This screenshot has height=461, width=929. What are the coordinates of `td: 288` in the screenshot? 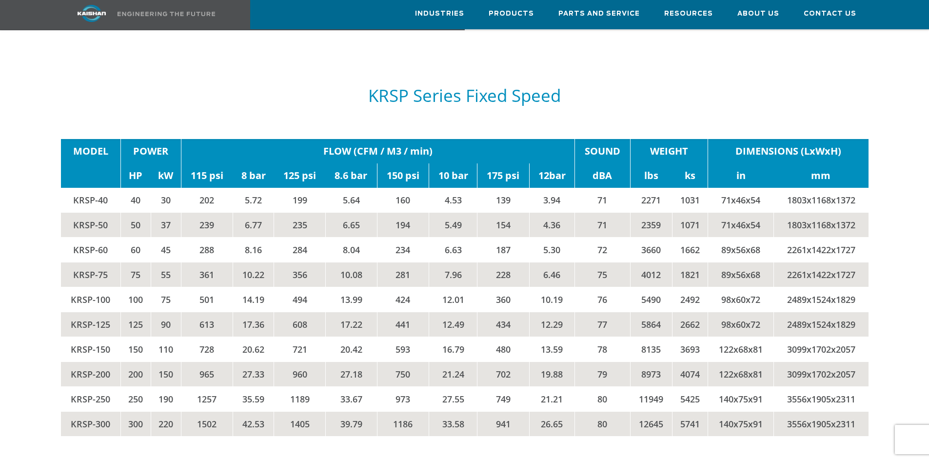 It's located at (207, 249).